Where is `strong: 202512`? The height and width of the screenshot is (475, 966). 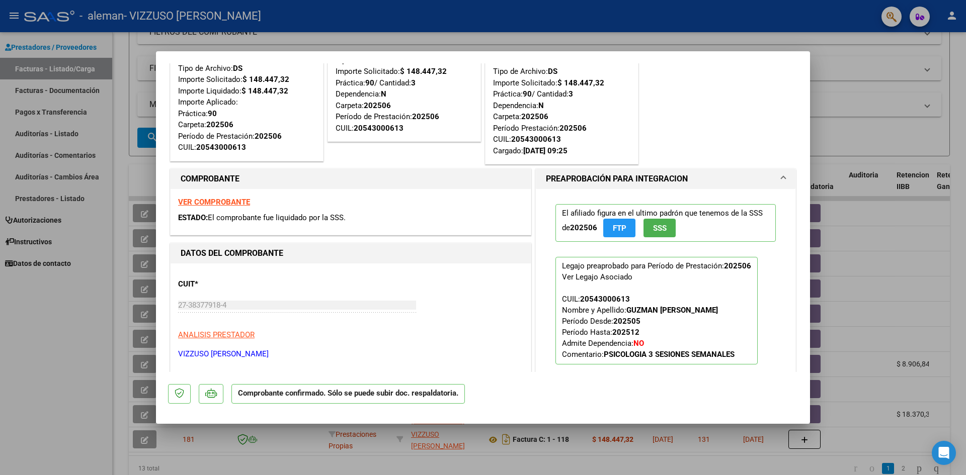 strong: 202512 is located at coordinates (626, 333).